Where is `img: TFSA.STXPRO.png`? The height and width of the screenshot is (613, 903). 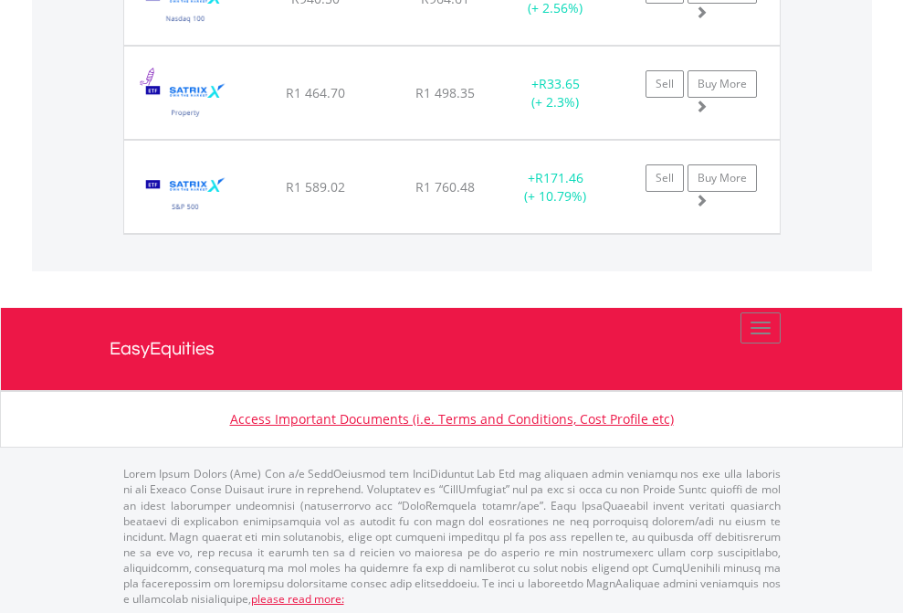 img: TFSA.STXPRO.png is located at coordinates (185, 101).